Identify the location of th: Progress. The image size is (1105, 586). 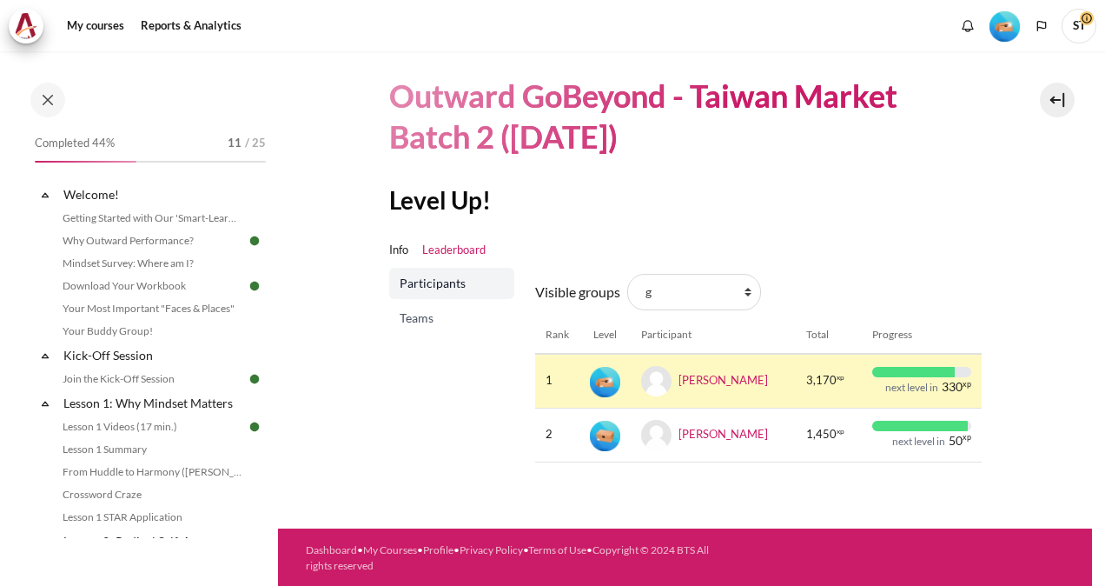
(922, 335).